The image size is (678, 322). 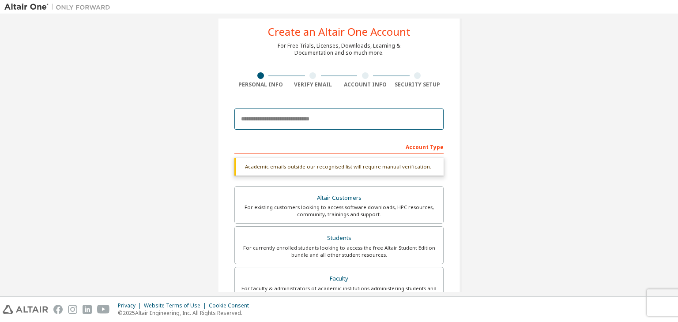 I want to click on div: Account Type, so click(x=339, y=147).